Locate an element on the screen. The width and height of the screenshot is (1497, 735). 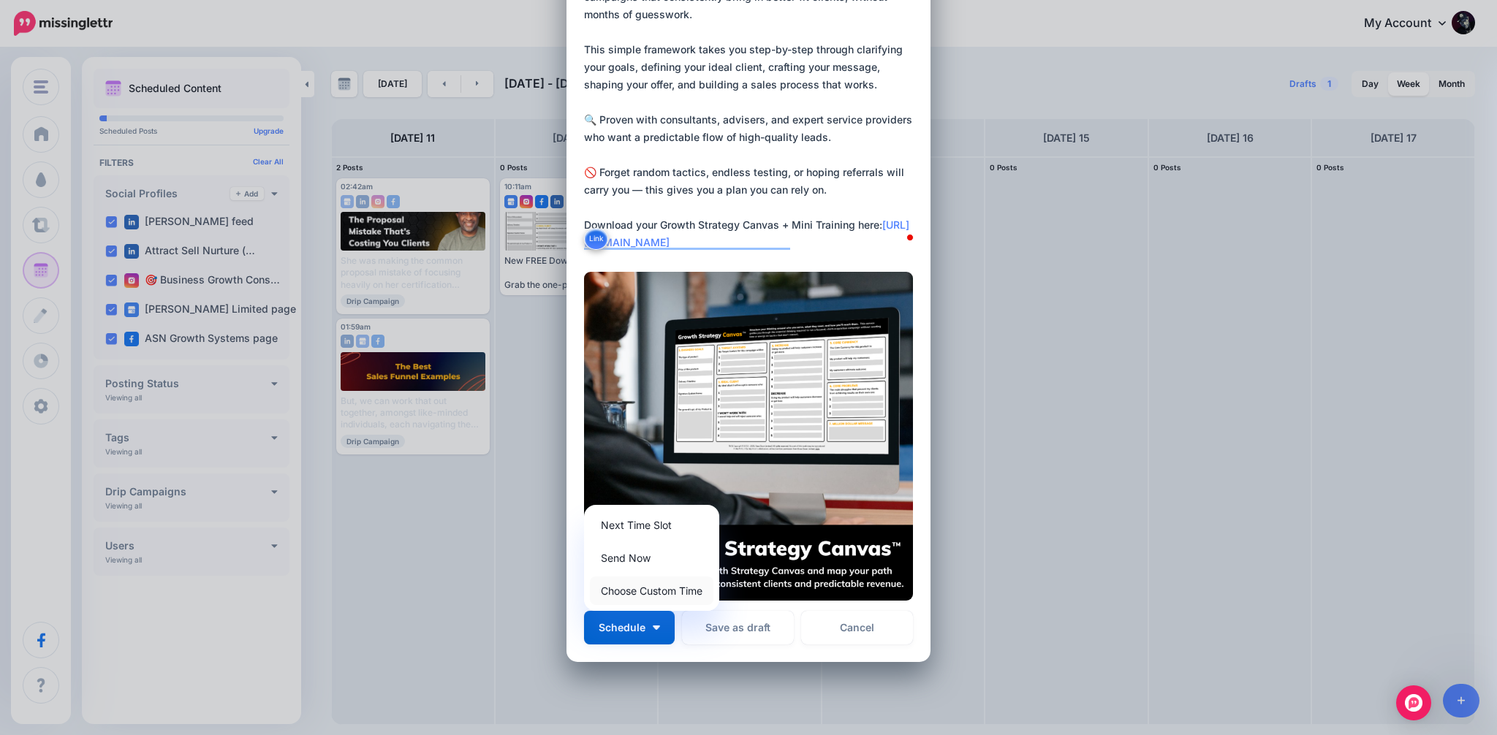
button: Schedule is located at coordinates (629, 628).